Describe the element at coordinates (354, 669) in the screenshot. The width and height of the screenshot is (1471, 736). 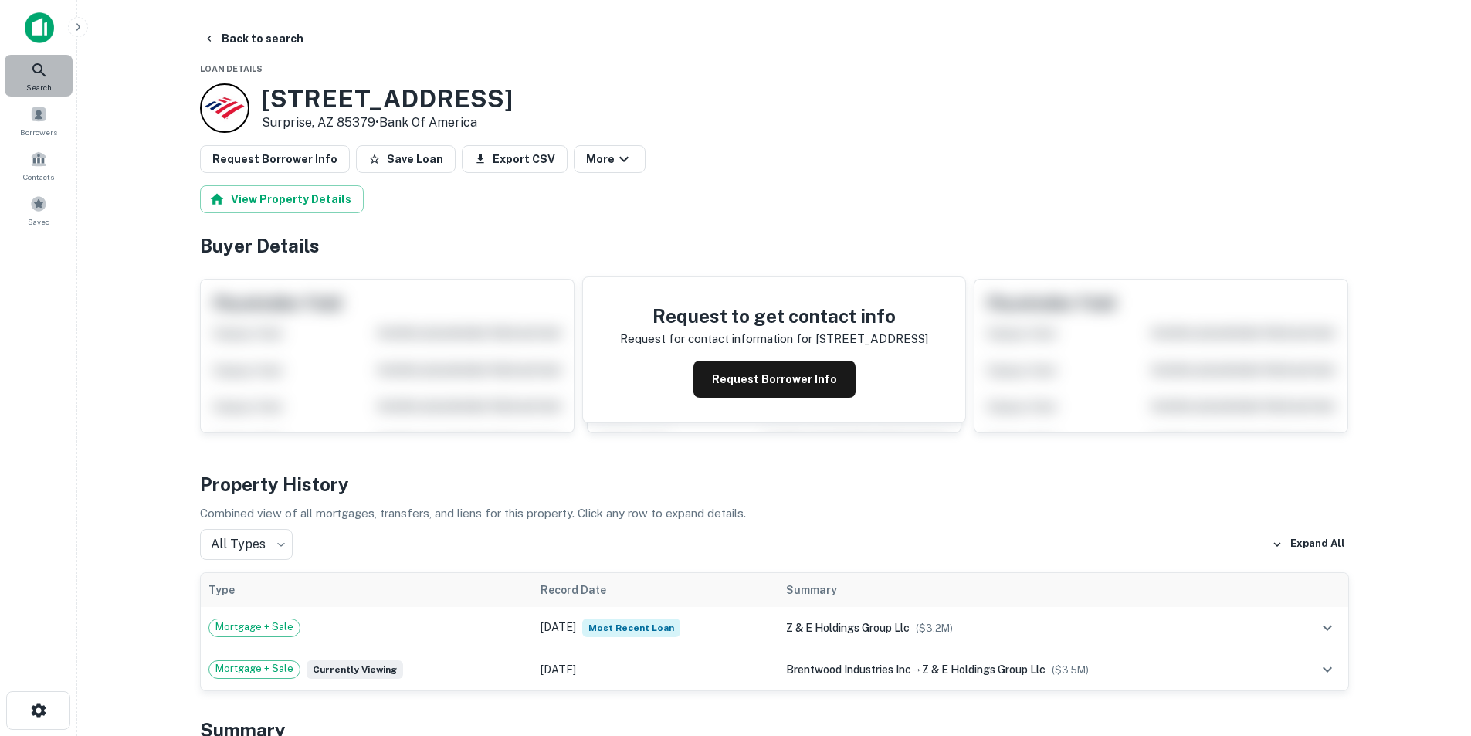
I see `span: Currently viewing` at that location.